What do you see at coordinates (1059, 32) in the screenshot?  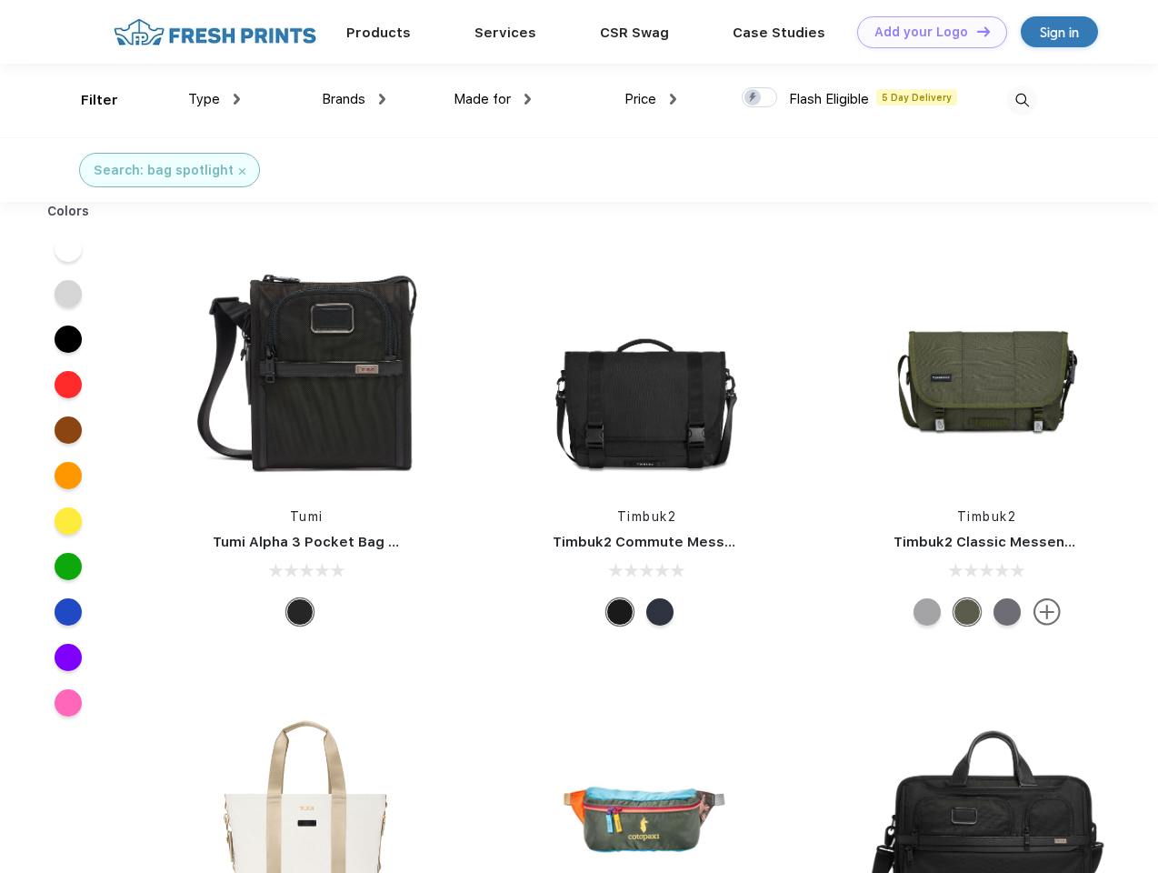 I see `a: Sign in` at bounding box center [1059, 32].